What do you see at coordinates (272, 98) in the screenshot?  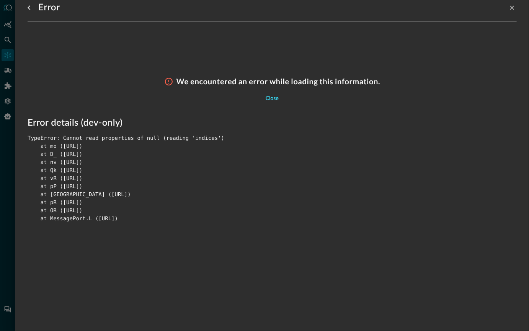 I see `div: Close` at bounding box center [272, 98].